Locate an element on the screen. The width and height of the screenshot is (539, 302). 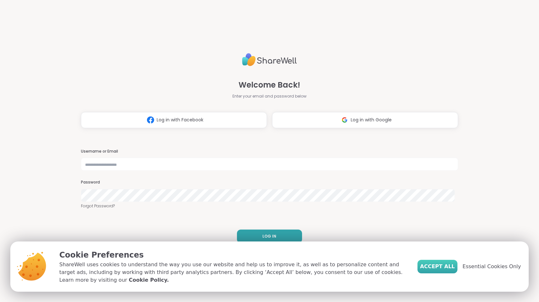
a: Forgot Password? is located at coordinates (270, 206).